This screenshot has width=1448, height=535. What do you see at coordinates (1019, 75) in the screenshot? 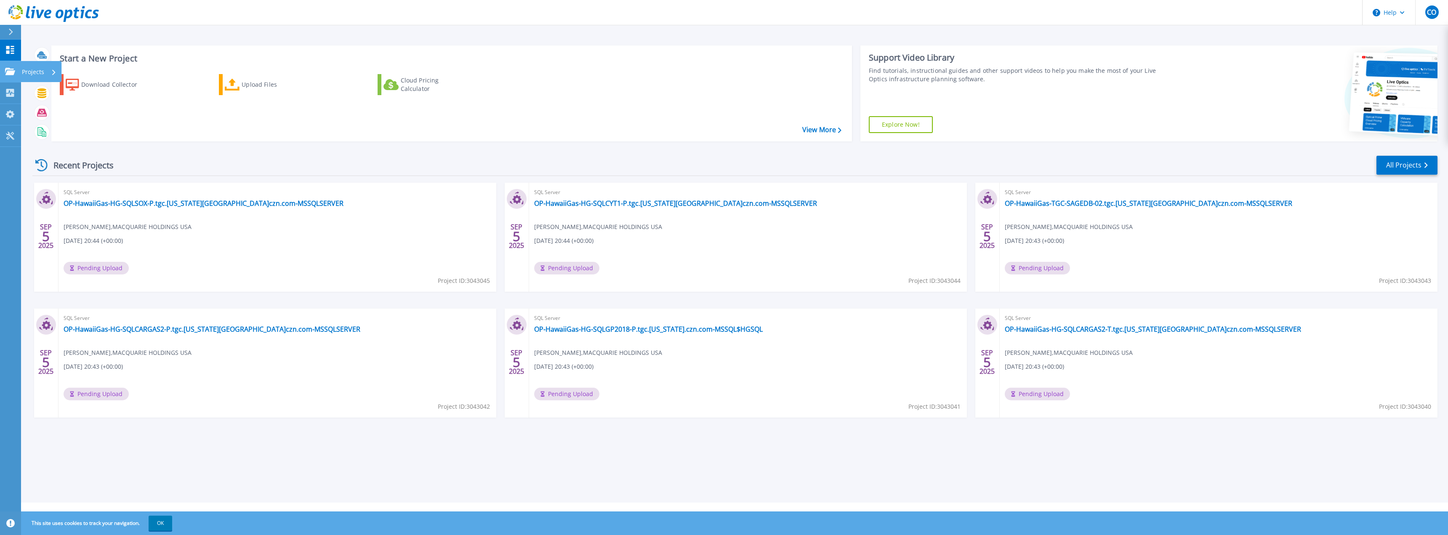
I see `div: Find tutorials, instructional guides and other support videos to help you make the most of your L...` at bounding box center [1019, 75].